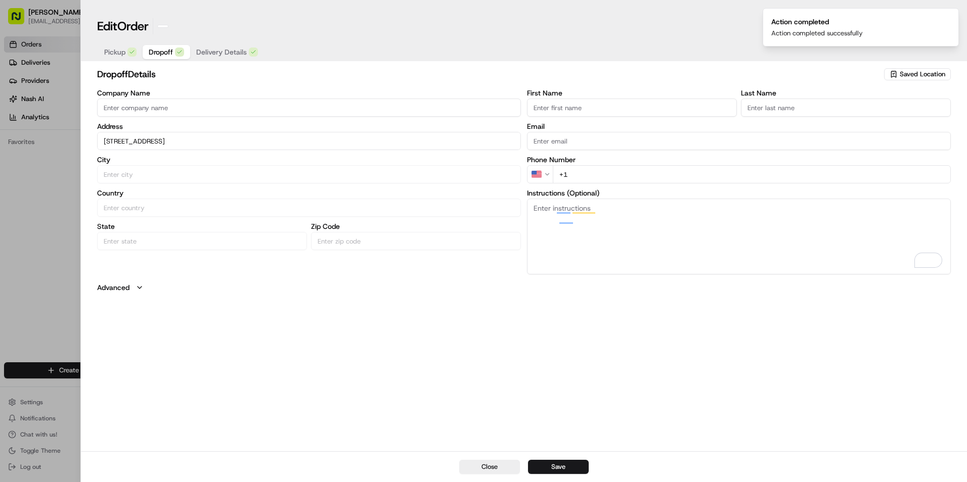  What do you see at coordinates (751, 174) in the screenshot?
I see `input: Enter phone number` at bounding box center [751, 174].